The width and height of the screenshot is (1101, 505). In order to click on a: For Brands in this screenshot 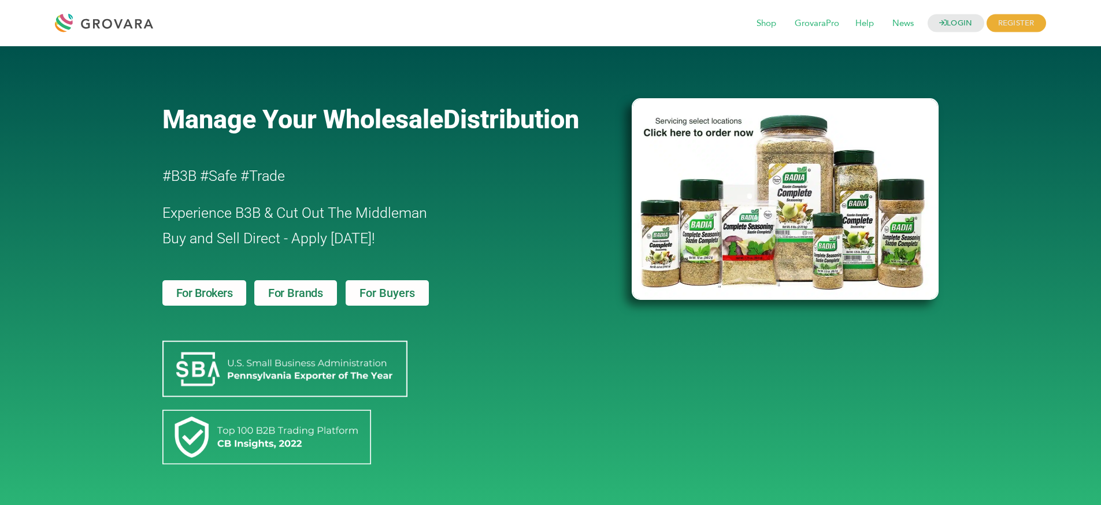, I will do `click(295, 293)`.